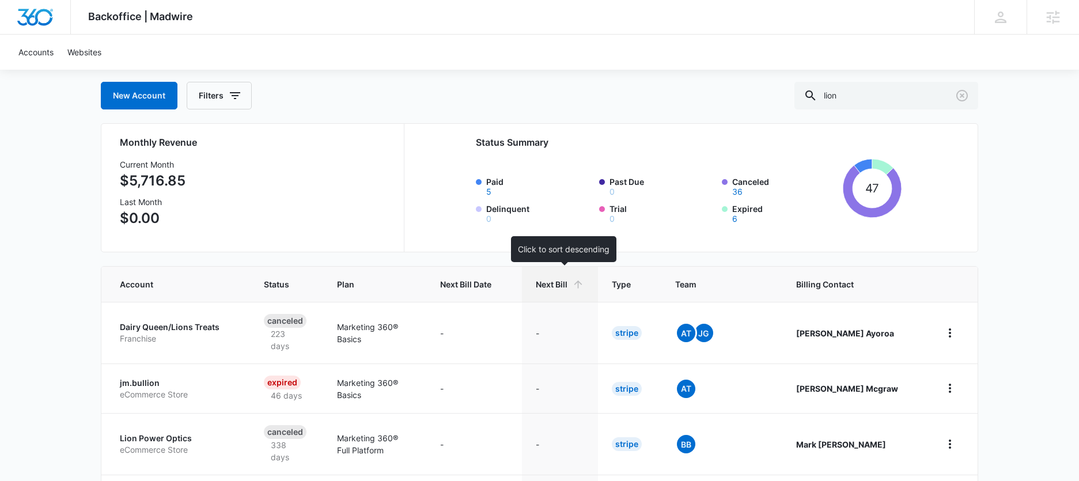 The width and height of the screenshot is (1079, 481). I want to click on span: Type, so click(621, 284).